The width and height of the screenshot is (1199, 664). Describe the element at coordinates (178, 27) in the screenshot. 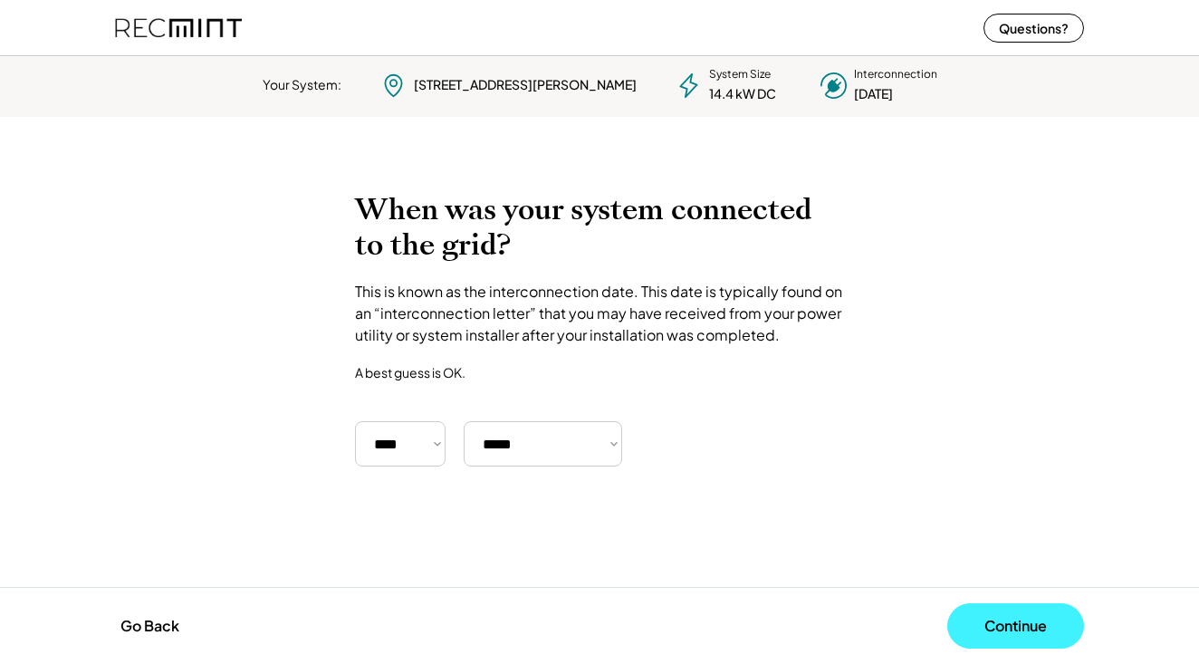

I see `img: recmint-logotype%403x%20%281%29.jpeg` at that location.